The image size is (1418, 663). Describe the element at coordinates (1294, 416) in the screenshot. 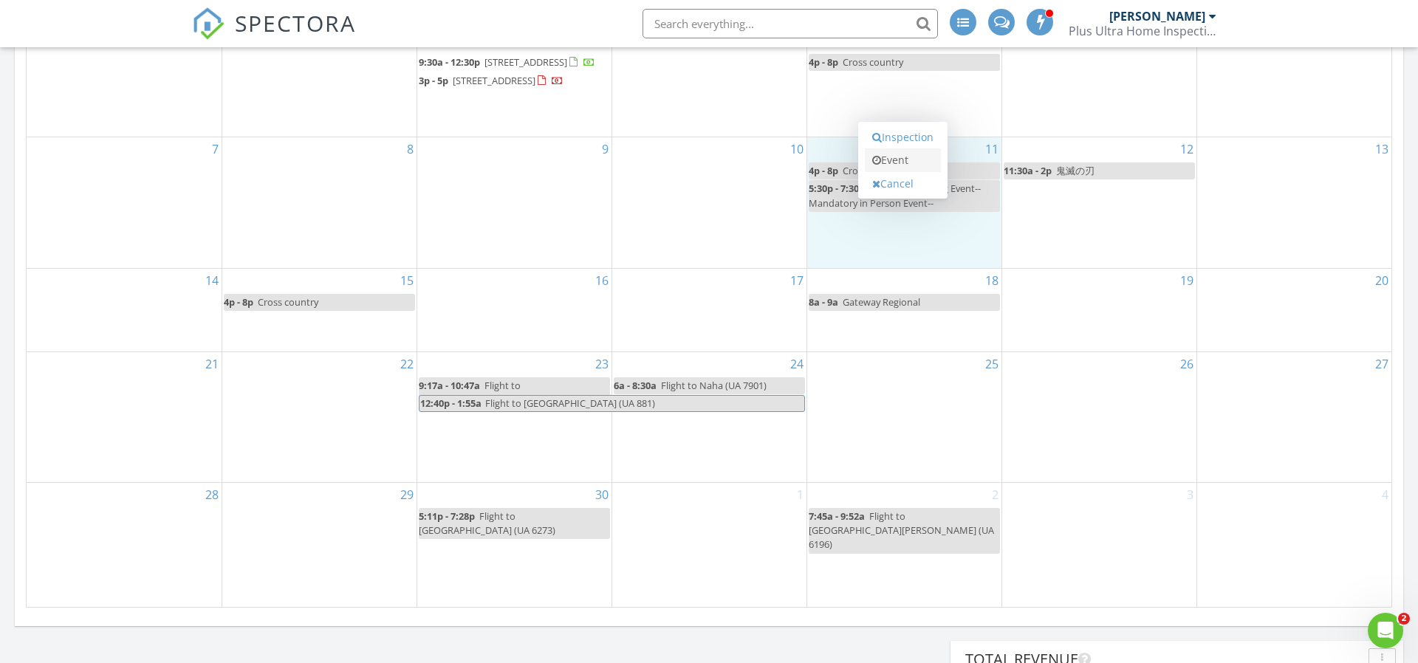

I see `td: Go to September 27, 2025` at that location.